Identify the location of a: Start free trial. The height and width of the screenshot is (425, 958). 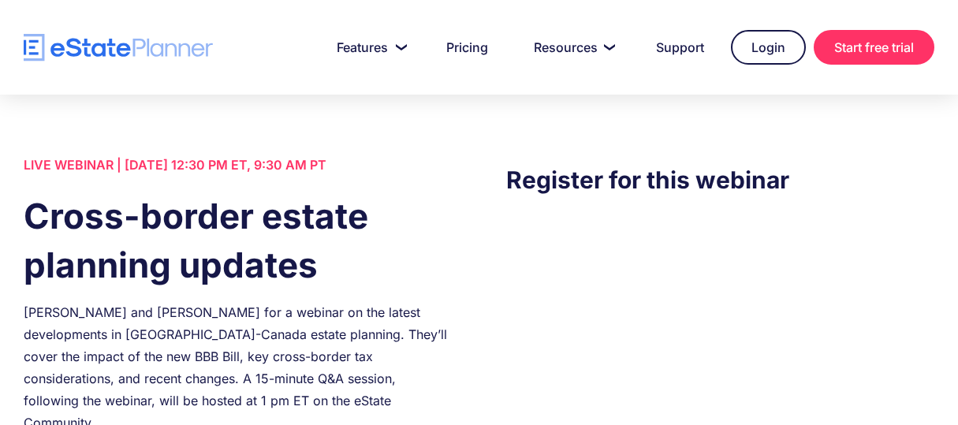
(873, 47).